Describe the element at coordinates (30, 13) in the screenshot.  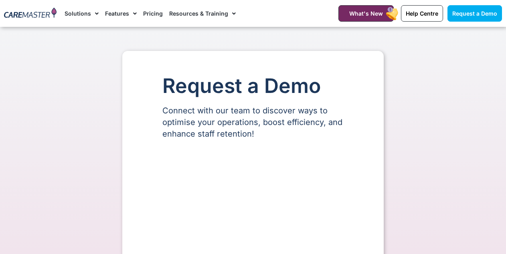
I see `img: CareMaster Logo` at that location.